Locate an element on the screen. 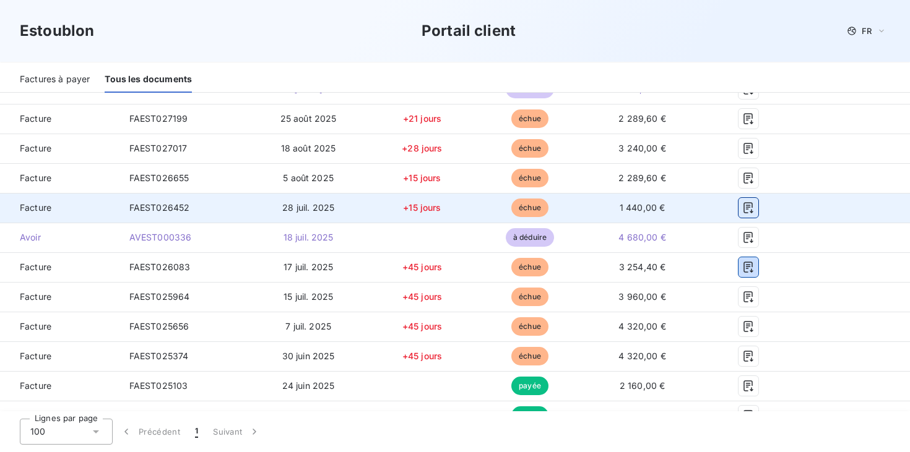 The image size is (910, 452). span: 15 juil. 2025 is located at coordinates (308, 296).